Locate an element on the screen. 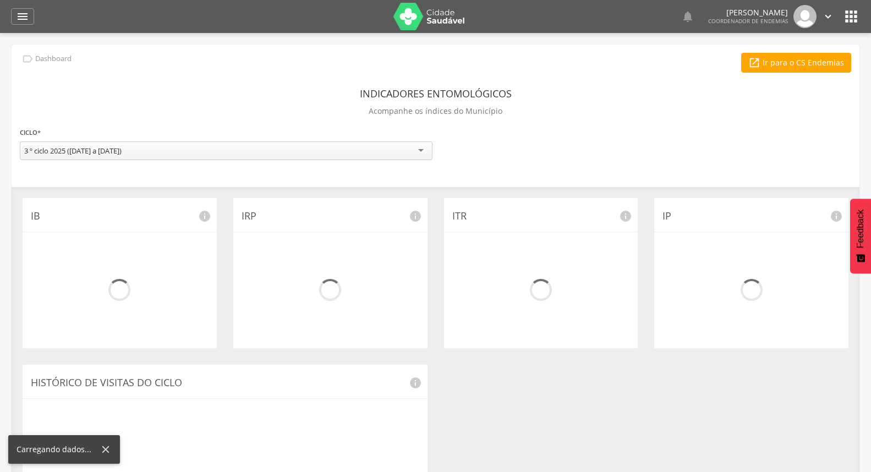 The width and height of the screenshot is (871, 472). p: Dashboard is located at coordinates (53, 59).